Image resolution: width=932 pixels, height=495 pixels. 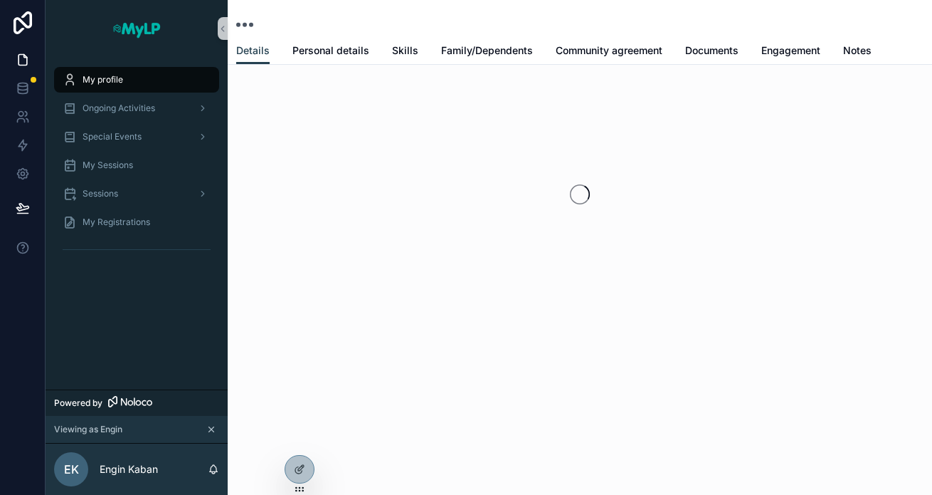 What do you see at coordinates (129, 469) in the screenshot?
I see `p: Engin Kaban` at bounding box center [129, 469].